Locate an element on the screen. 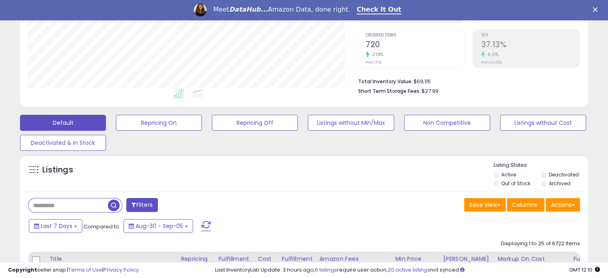 The height and width of the screenshot is (278, 608). button: Listings without Cost is located at coordinates (542, 123).